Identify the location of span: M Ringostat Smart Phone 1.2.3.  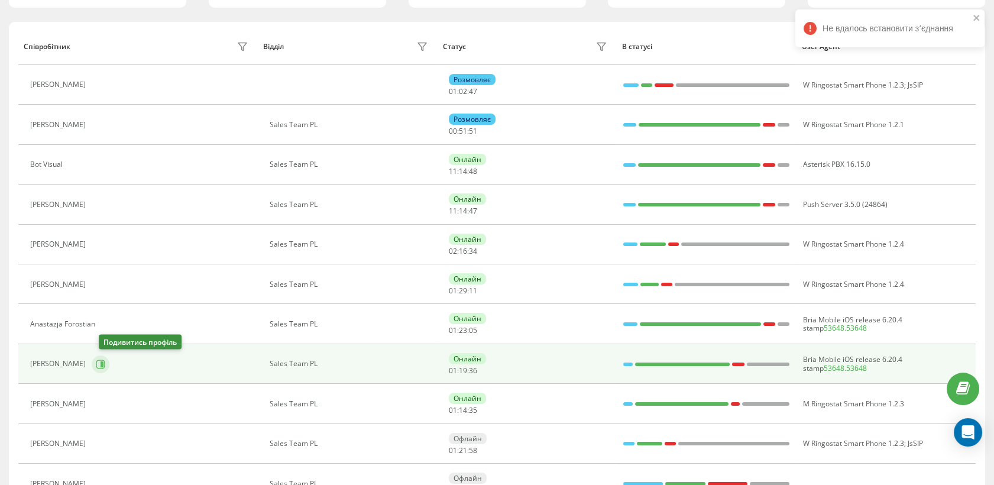
(852, 403).